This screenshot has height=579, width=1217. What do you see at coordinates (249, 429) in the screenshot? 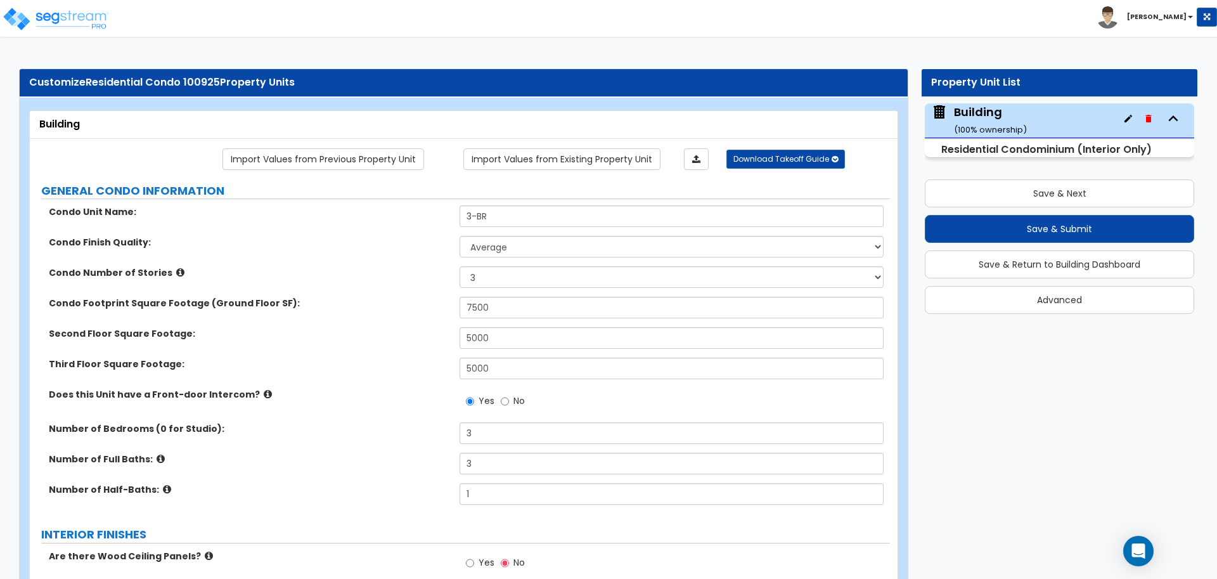
I see `label: Number of Bedrooms (0 for Studio):` at bounding box center [249, 429].